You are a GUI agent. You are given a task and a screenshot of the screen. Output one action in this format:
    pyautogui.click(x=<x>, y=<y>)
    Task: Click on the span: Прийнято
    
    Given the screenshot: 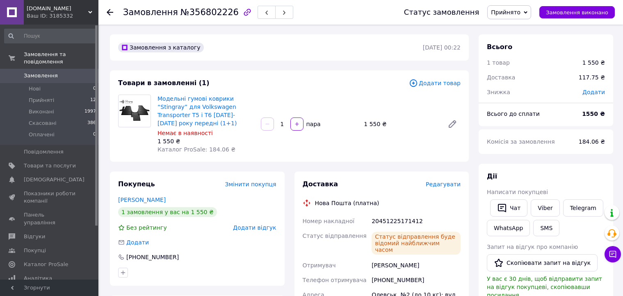 What is the action you would take?
    pyautogui.click(x=506, y=12)
    